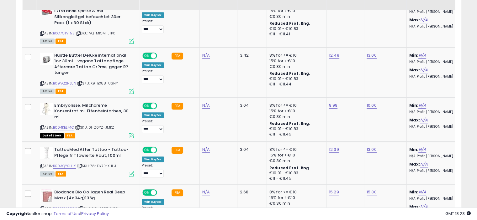 The image size is (477, 220). What do you see at coordinates (67, 214) in the screenshot?
I see `a: Terms of Use` at bounding box center [67, 214].